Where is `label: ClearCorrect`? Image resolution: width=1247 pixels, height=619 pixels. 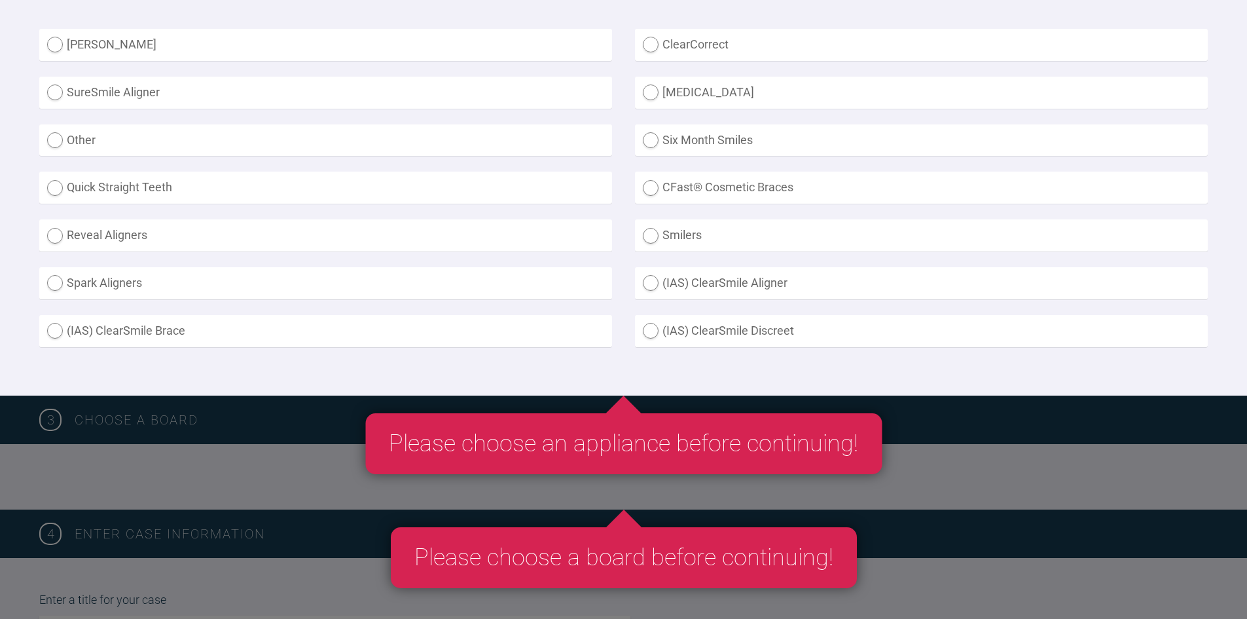
label: ClearCorrect is located at coordinates (921, 45).